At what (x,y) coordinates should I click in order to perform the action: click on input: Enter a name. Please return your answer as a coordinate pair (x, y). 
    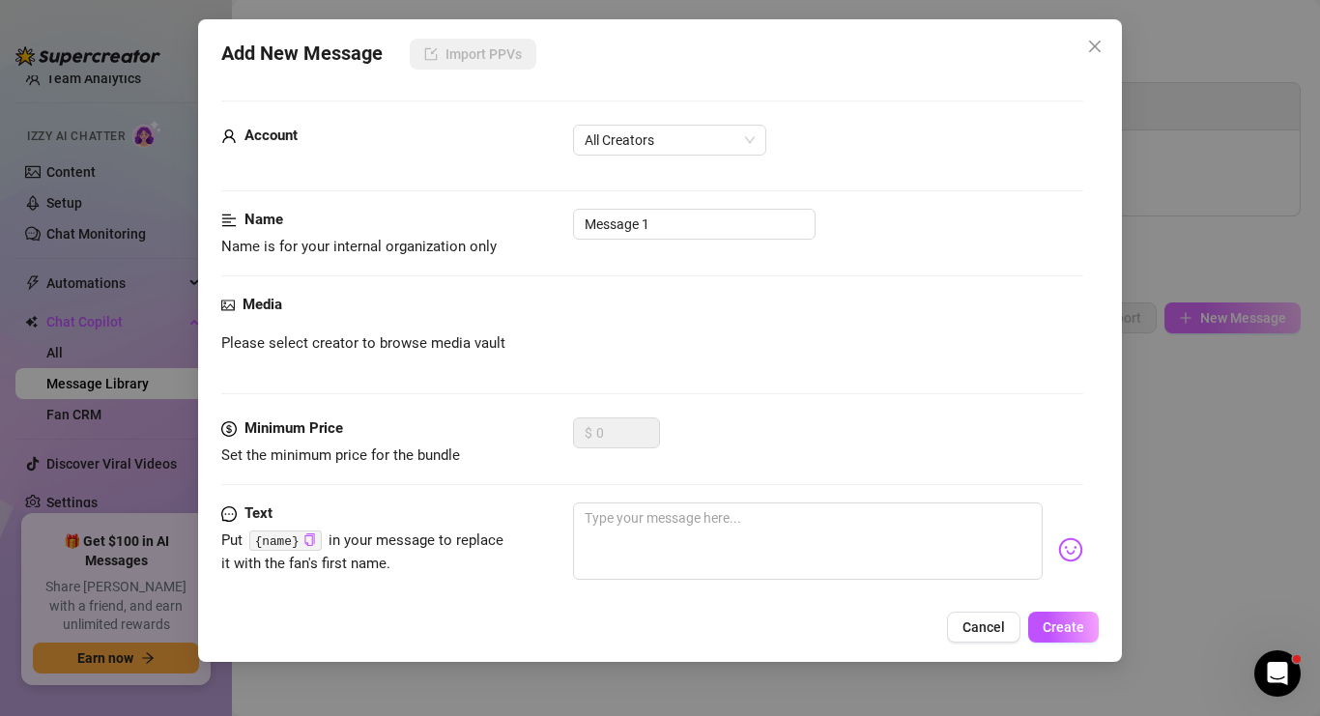
    Looking at the image, I should click on (694, 224).